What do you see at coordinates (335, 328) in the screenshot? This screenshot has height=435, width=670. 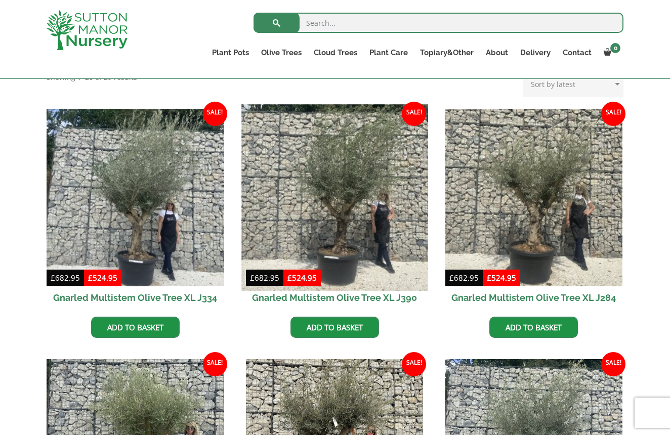 I see `a: Add to basket: “Gnarled Multistem Olive Tree XL J390”` at bounding box center [335, 328].